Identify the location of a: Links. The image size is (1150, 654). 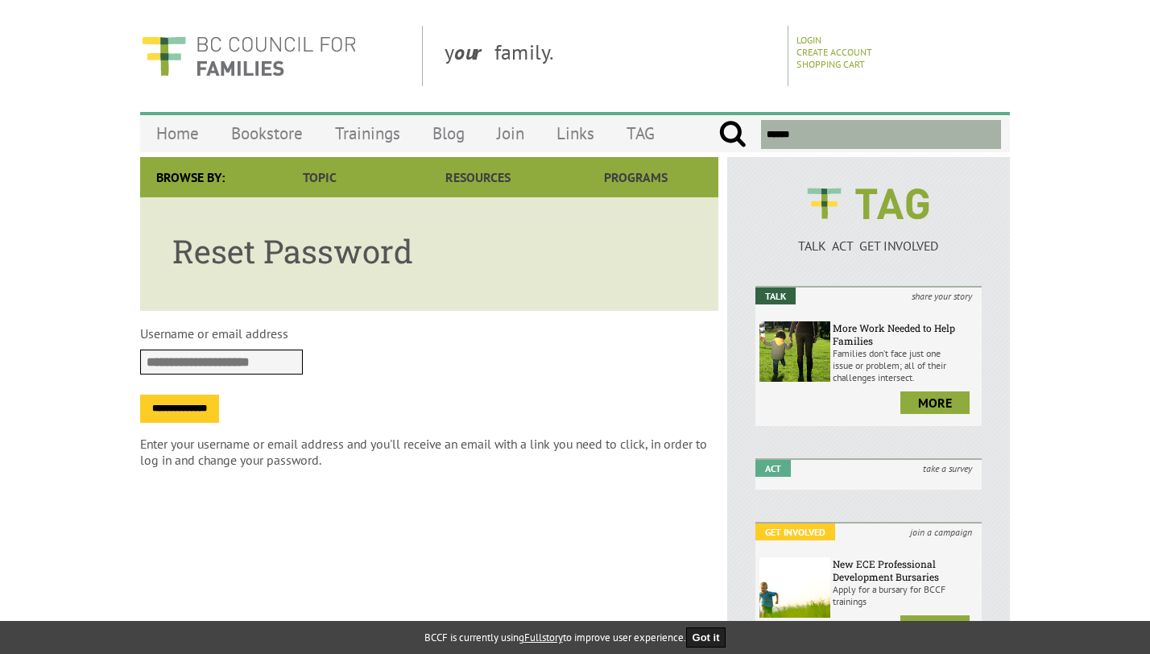
(575, 133).